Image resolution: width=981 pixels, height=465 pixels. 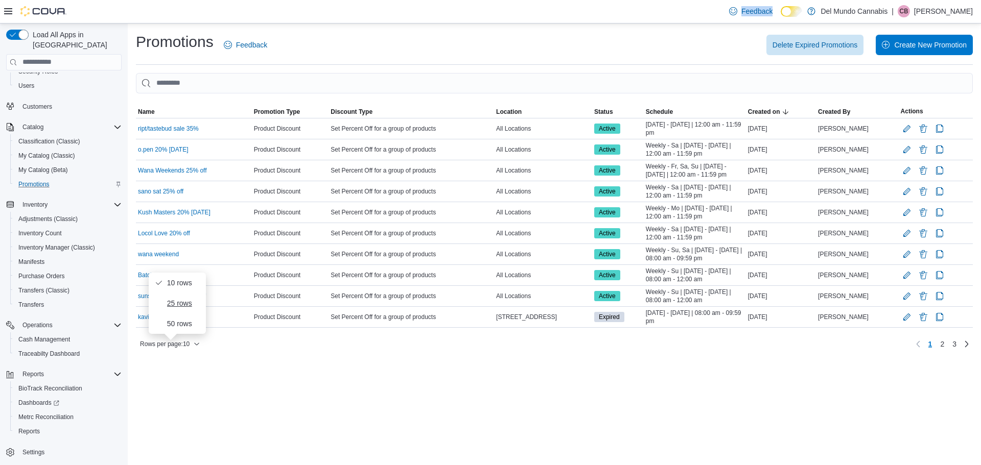 I want to click on a: Promotions, so click(x=34, y=184).